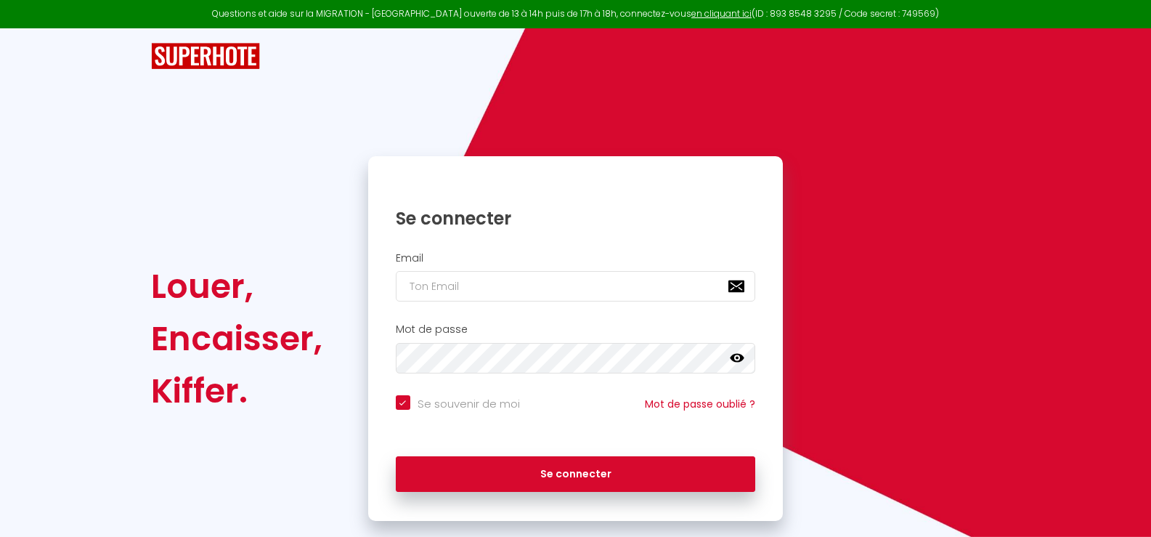 This screenshot has height=537, width=1151. What do you see at coordinates (576, 258) in the screenshot?
I see `h2: Email` at bounding box center [576, 258].